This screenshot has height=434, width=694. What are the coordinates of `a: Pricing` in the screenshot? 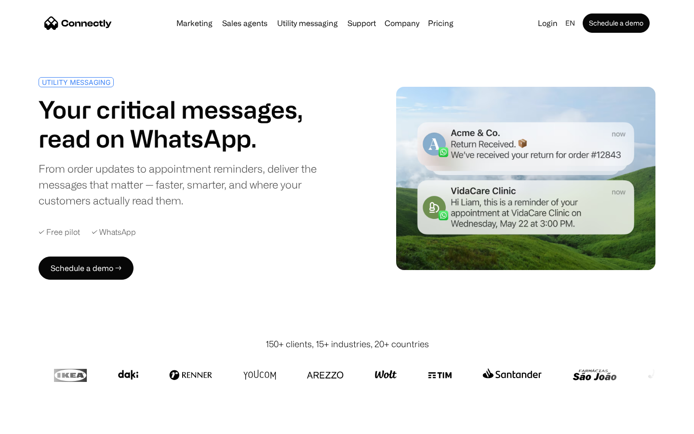 It's located at (440, 23).